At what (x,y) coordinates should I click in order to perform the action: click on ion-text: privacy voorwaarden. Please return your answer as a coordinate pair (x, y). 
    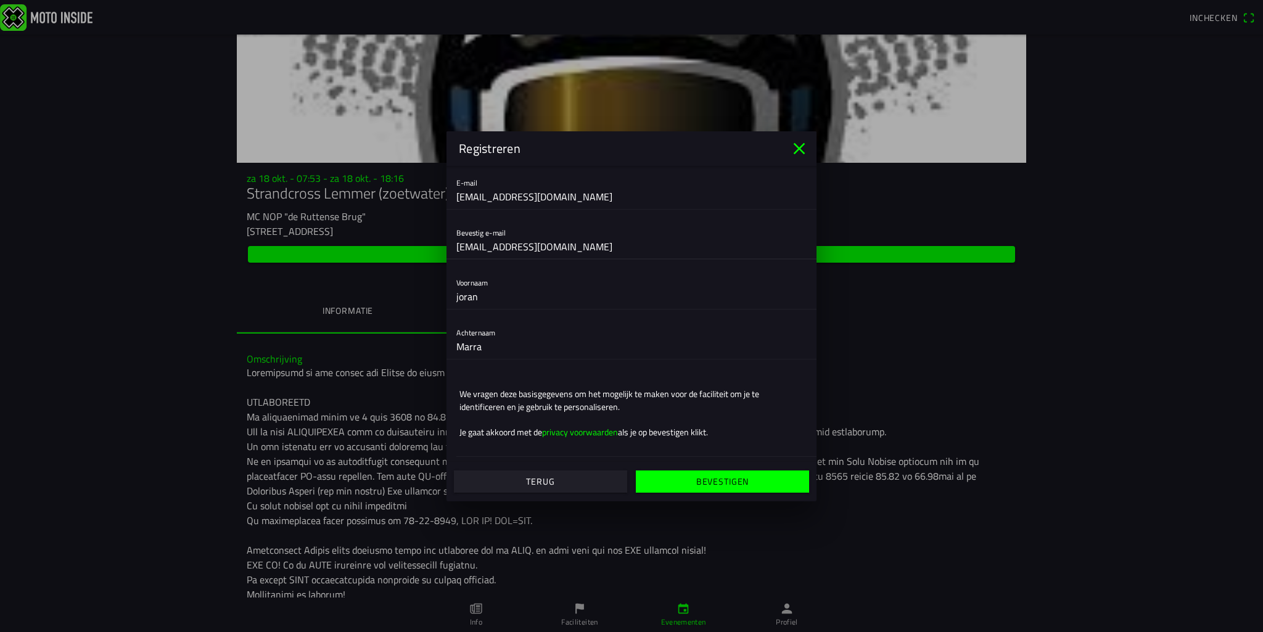
    Looking at the image, I should click on (580, 432).